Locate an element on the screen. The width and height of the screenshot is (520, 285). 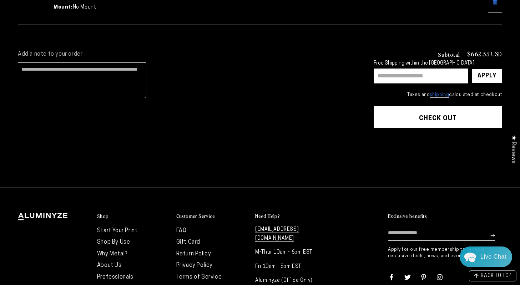
a: Why Metal? is located at coordinates (112, 254).